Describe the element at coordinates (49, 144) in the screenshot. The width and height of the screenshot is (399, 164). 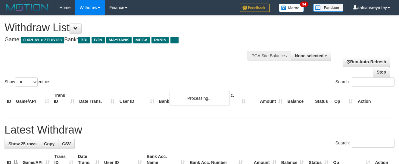
I see `span: Copy` at that location.